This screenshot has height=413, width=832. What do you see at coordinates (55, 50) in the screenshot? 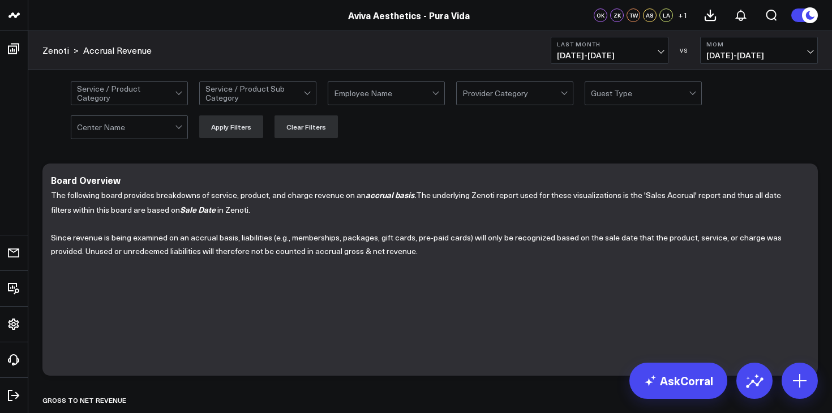
I see `a: Zenoti` at bounding box center [55, 50].